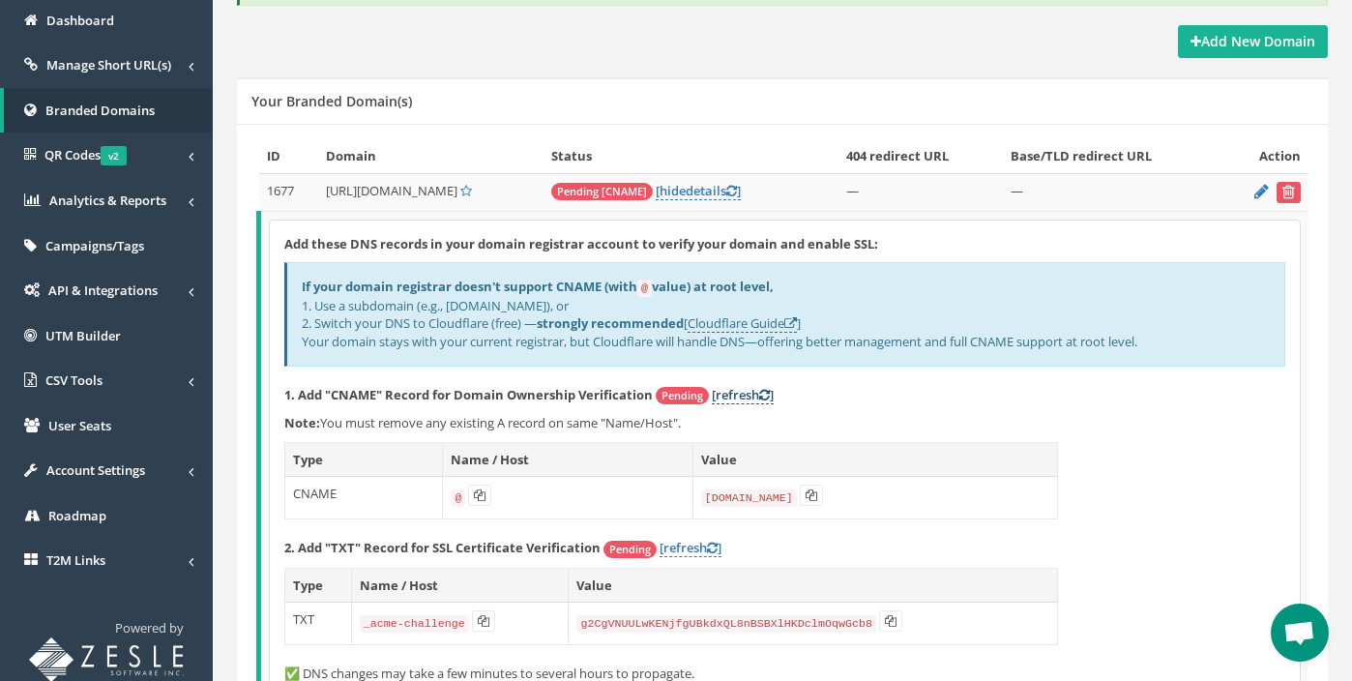 The width and height of the screenshot is (1352, 681). What do you see at coordinates (442, 548) in the screenshot?
I see `strong: 2. Add "TXT" Record for SSL Certificate Verification` at bounding box center [442, 548].